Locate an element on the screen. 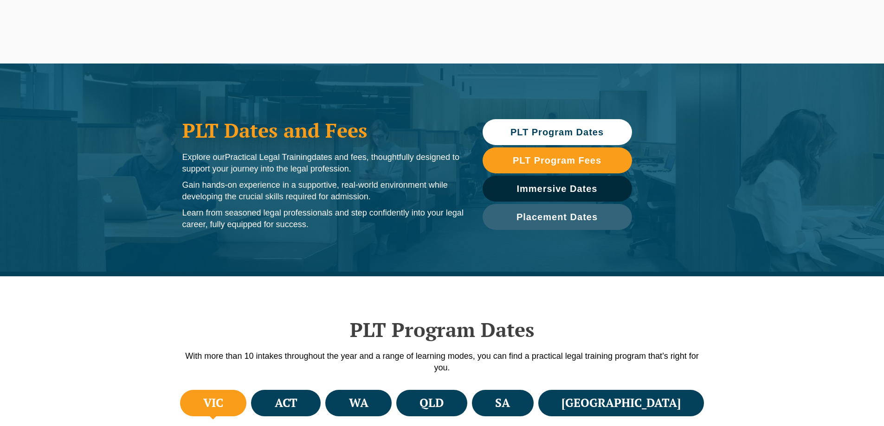 This screenshot has width=884, height=426. h1: PLT Dates and Fees is located at coordinates (323, 130).